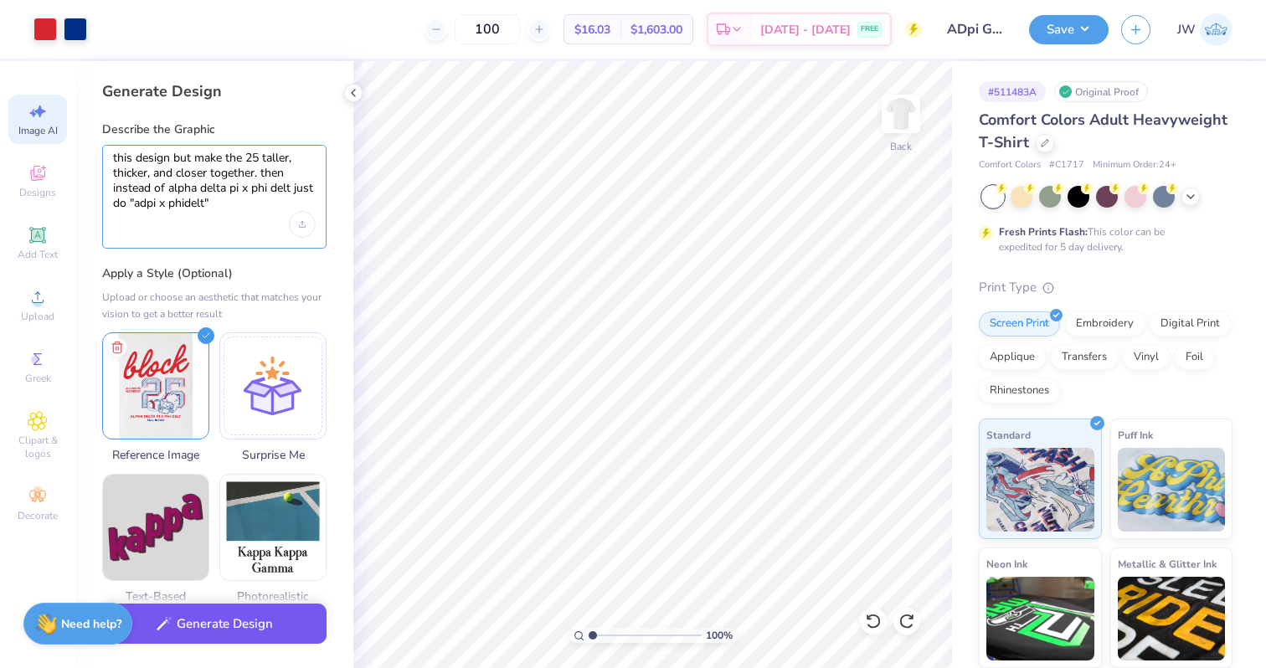  I want to click on span: 100 %, so click(719, 635).